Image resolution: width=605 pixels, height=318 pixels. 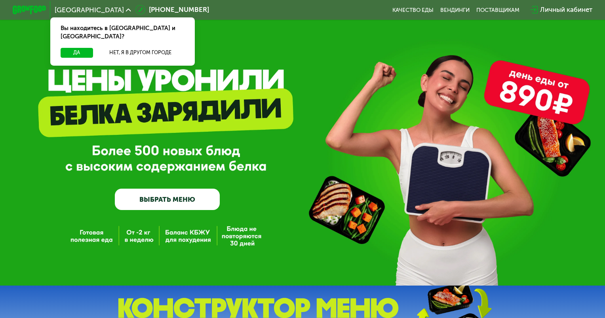 I want to click on div: поставщикам, so click(x=497, y=10).